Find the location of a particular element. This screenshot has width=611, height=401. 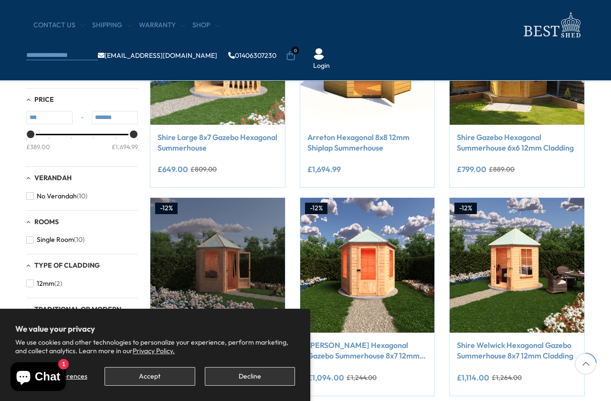

div: £389.00 is located at coordinates (38, 147).